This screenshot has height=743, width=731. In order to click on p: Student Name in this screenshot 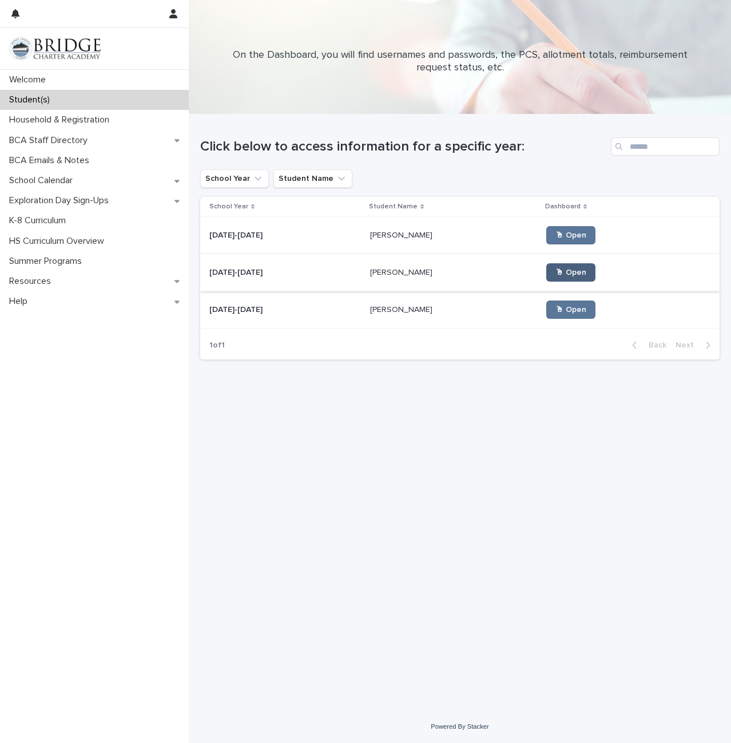, I will do `click(393, 207)`.